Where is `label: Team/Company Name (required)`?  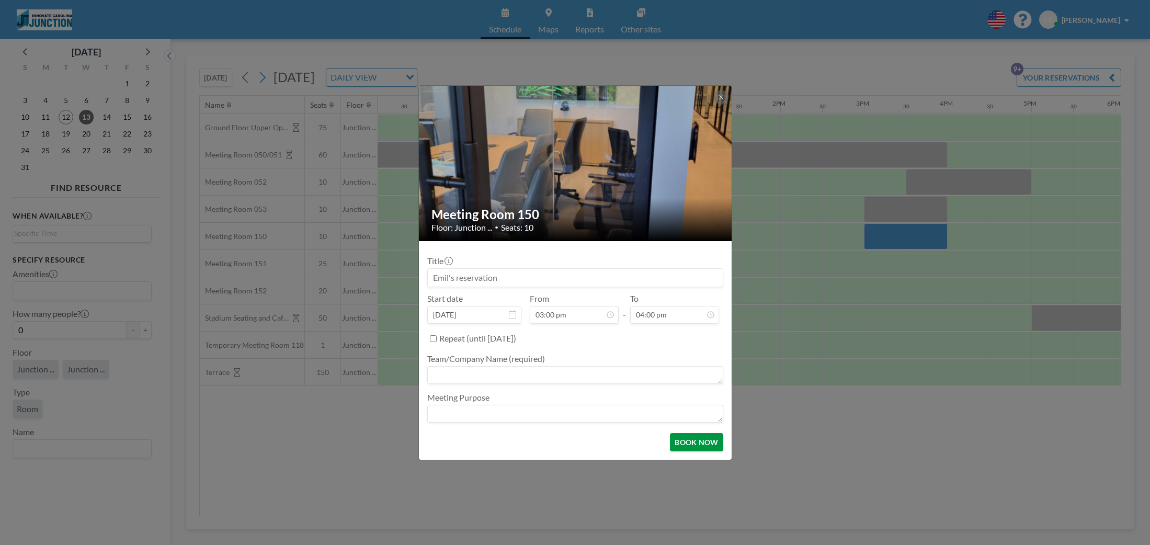
label: Team/Company Name (required) is located at coordinates (486, 359).